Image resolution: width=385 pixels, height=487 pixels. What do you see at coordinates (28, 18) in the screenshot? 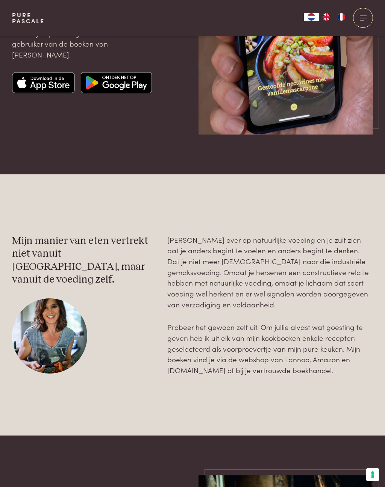
I see `a: PurePascale` at bounding box center [28, 18].